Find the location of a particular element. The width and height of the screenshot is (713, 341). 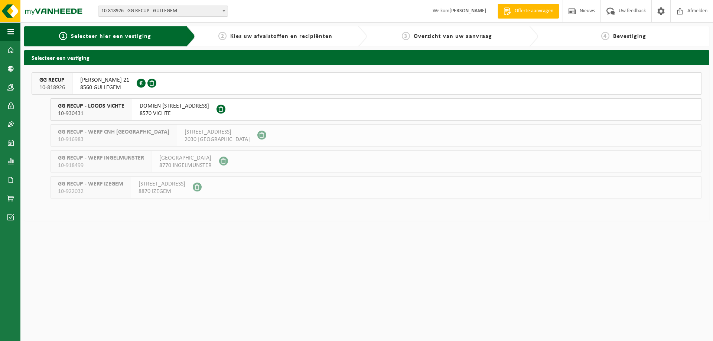

span: 10-922032 is located at coordinates (91, 192).